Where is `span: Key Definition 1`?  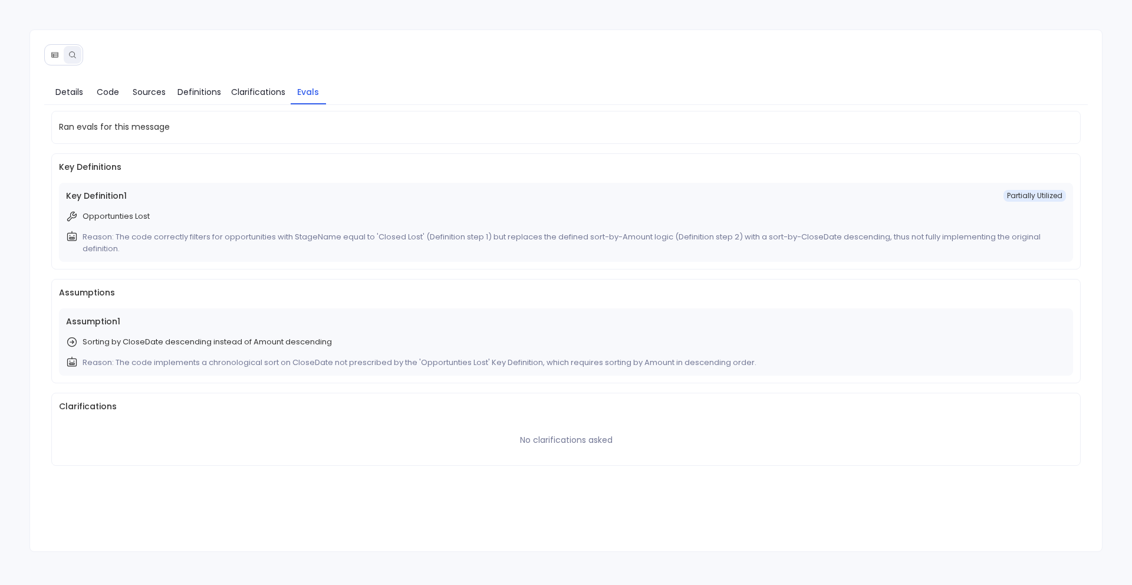 span: Key Definition 1 is located at coordinates (96, 196).